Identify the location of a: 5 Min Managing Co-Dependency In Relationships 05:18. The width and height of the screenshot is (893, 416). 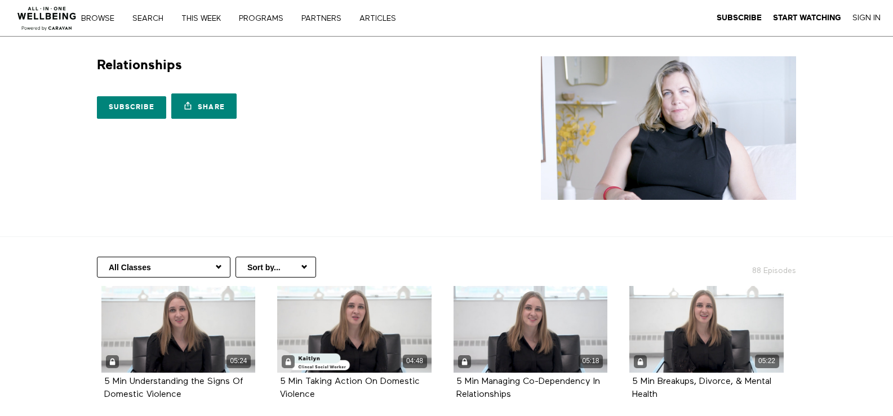
(531, 330).